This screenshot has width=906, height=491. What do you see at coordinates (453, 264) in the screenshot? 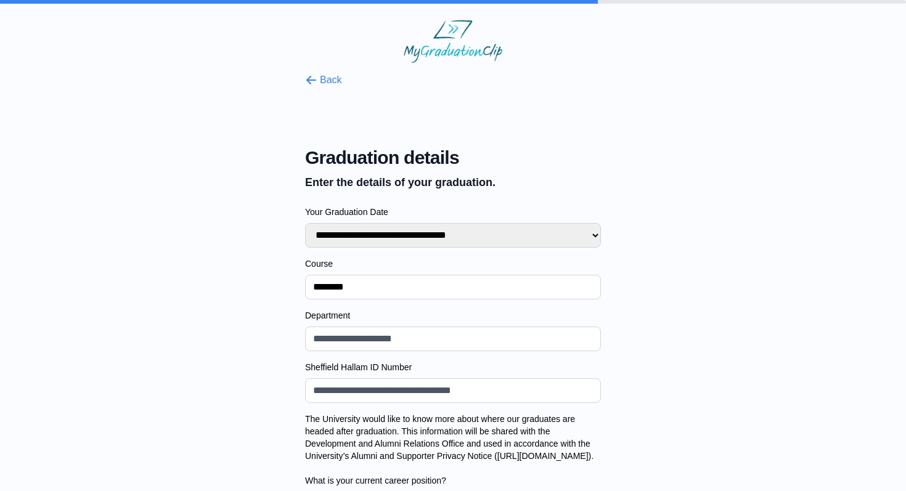
I see `label: Course` at bounding box center [453, 264].